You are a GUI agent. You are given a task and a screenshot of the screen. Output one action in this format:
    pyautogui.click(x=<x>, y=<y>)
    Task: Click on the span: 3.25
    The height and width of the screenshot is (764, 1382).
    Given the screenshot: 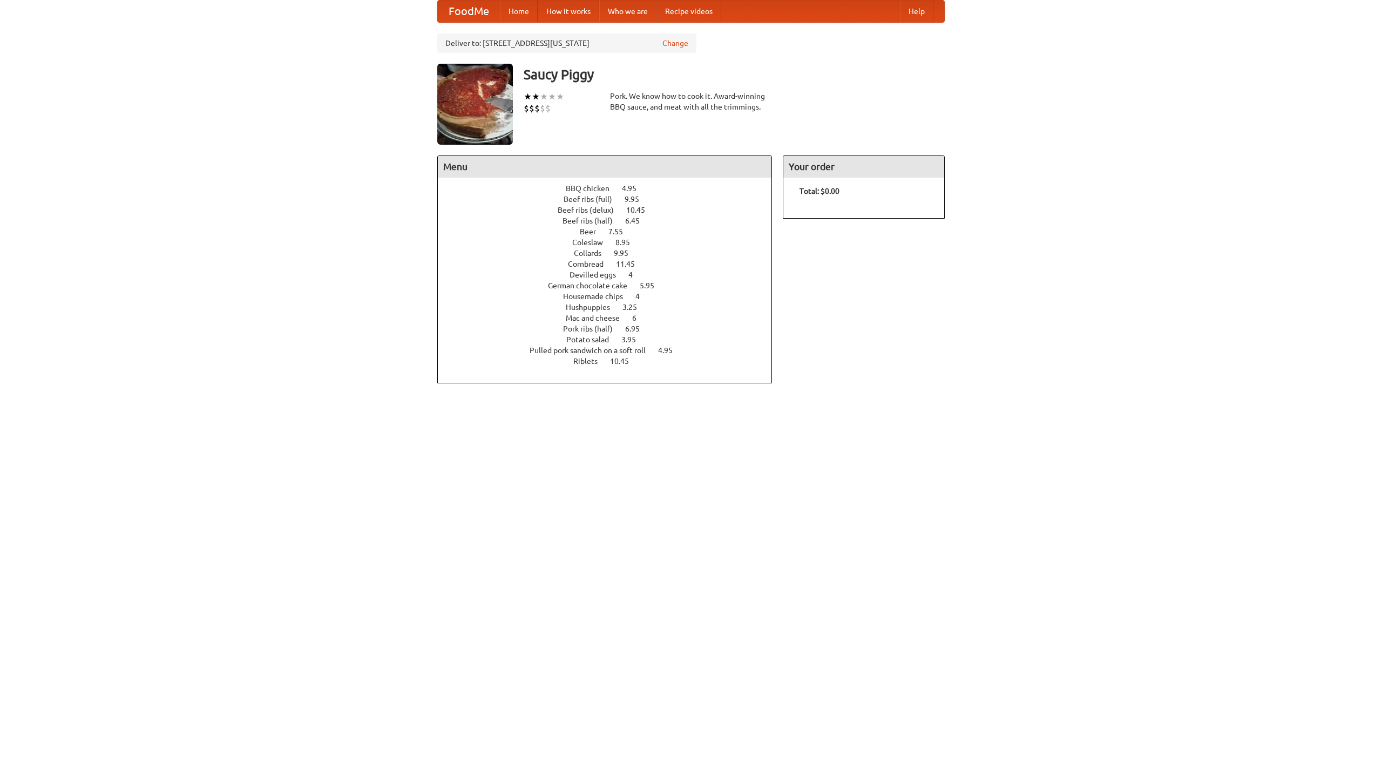 What is the action you would take?
    pyautogui.click(x=635, y=307)
    